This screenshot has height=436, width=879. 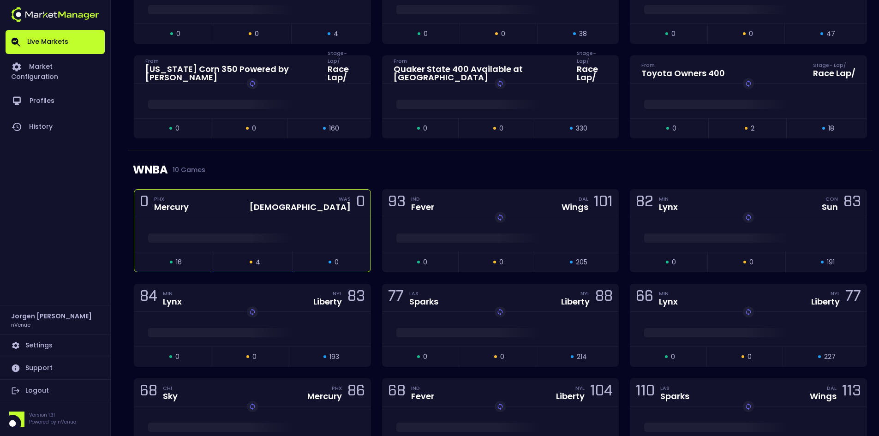 What do you see at coordinates (832, 199) in the screenshot?
I see `div: CON` at bounding box center [832, 199].